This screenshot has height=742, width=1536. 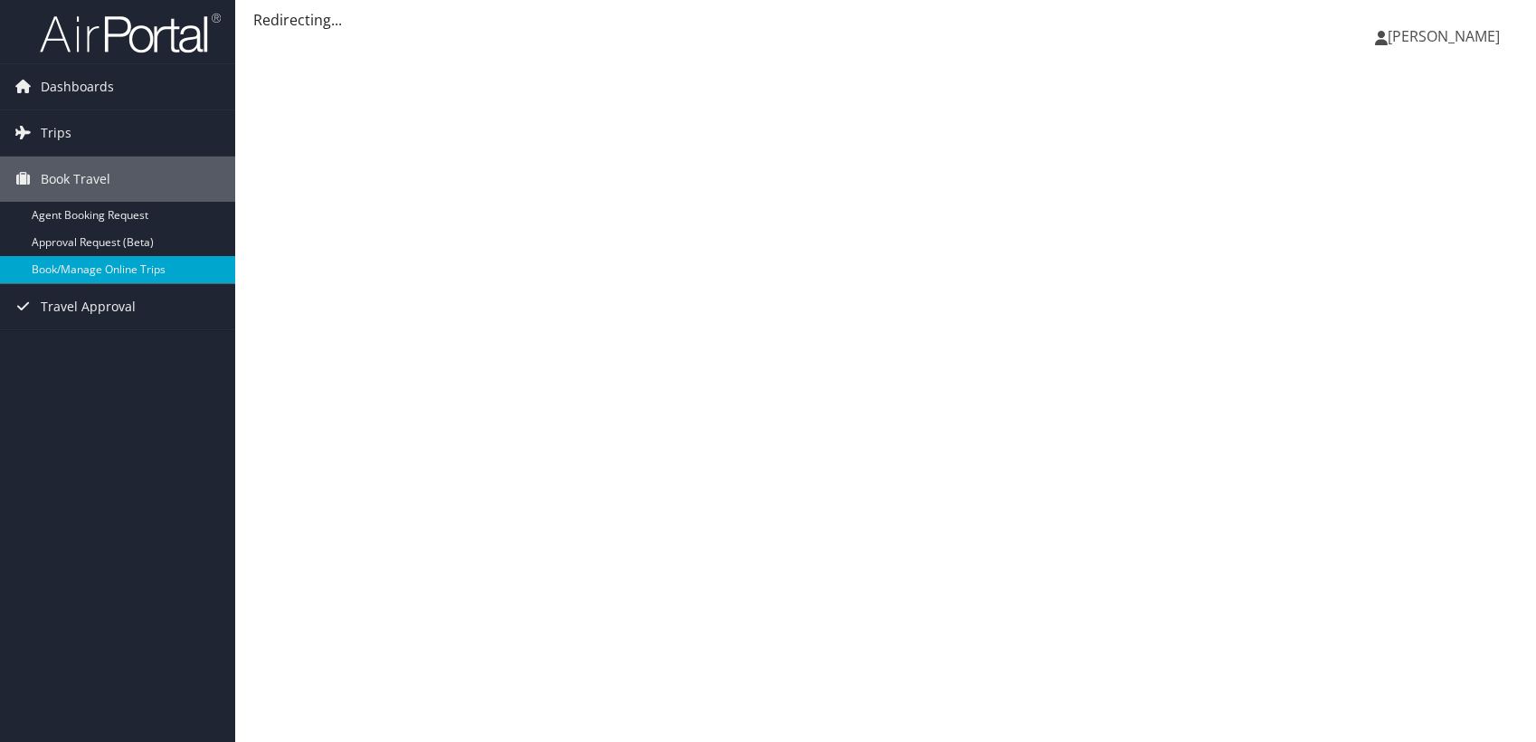 I want to click on span: Book Travel, so click(x=75, y=179).